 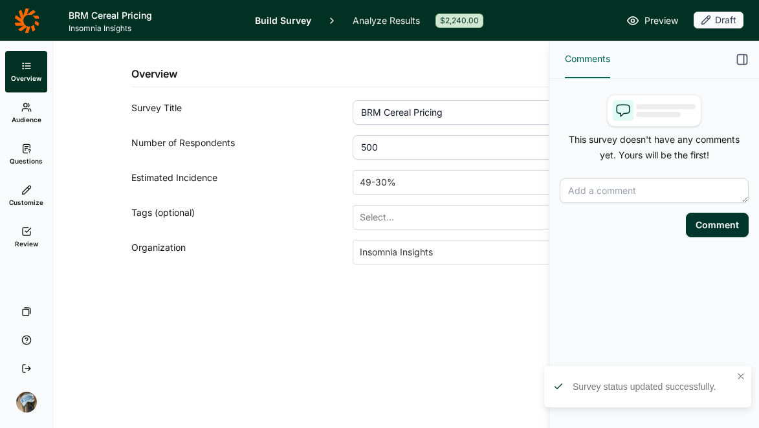 I want to click on h1: BRM Cereal Pricing, so click(x=154, y=16).